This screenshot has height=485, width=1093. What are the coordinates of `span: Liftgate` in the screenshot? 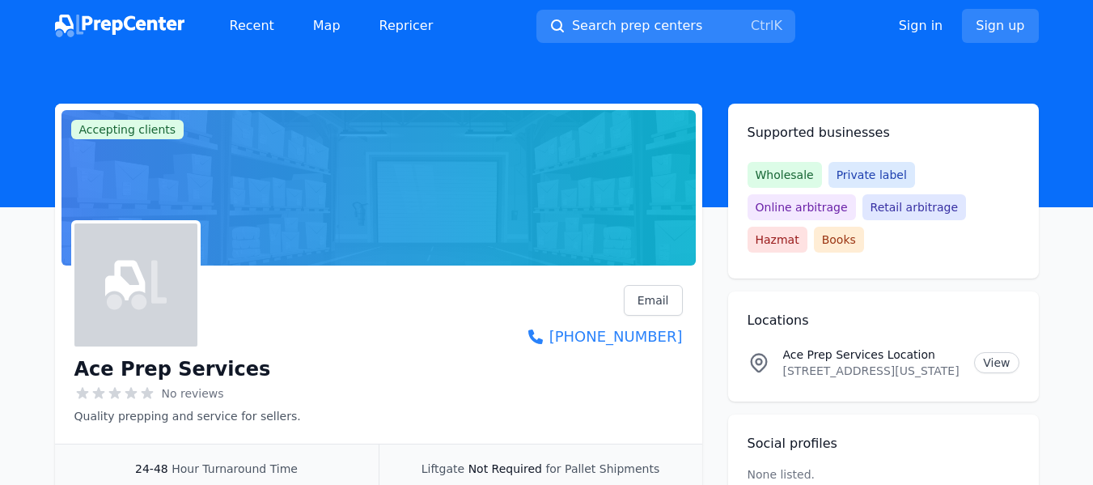 It's located at (443, 469).